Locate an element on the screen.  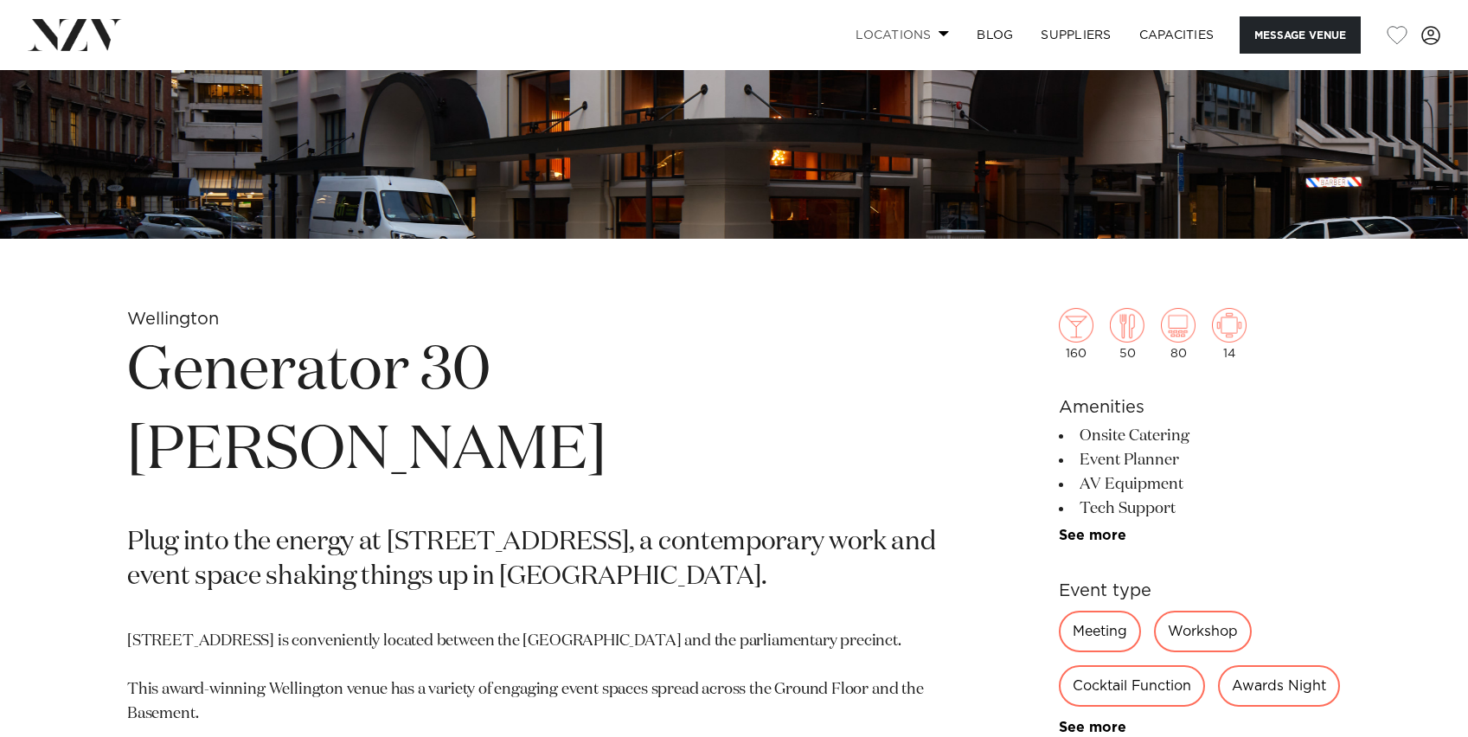
div: Awards Night is located at coordinates (1279, 686).